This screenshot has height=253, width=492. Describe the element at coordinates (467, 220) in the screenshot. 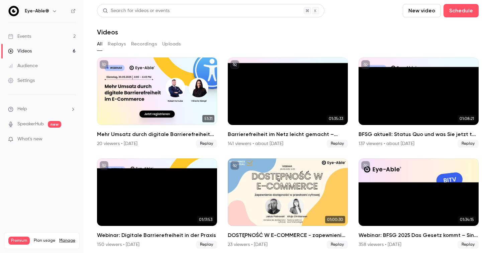

I see `span: 01:34:15` at that location.